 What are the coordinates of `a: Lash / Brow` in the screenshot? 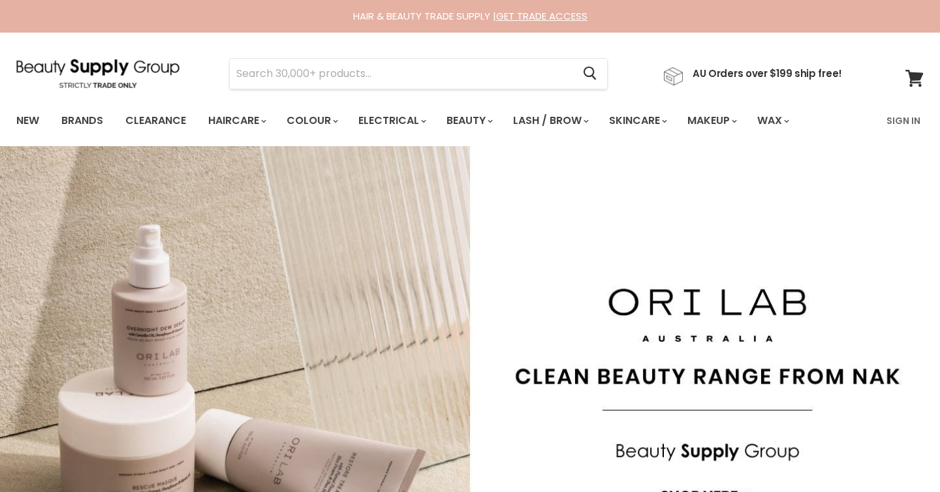 It's located at (550, 121).